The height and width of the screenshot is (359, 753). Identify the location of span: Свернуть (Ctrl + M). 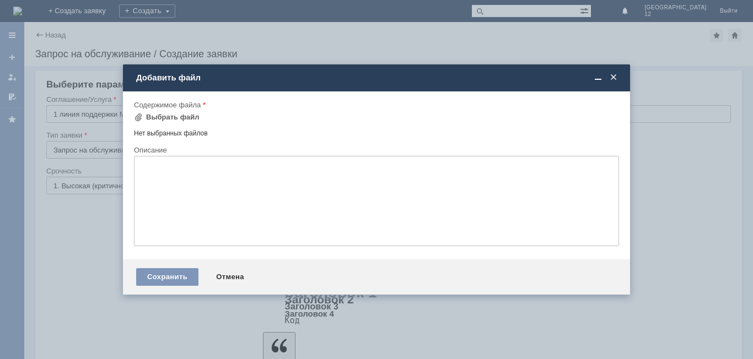
(598, 78).